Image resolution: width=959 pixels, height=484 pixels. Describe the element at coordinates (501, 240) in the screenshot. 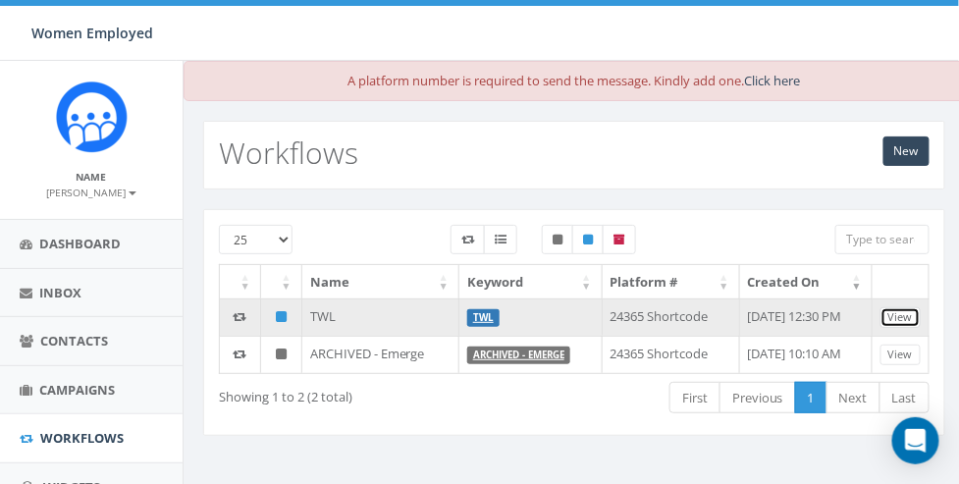

I see `label: Menu` at that location.